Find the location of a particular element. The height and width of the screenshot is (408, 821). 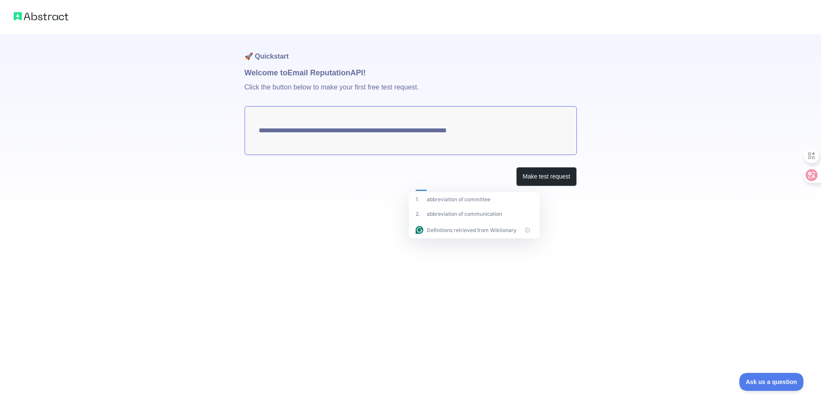

button: Make test request is located at coordinates (546, 176).